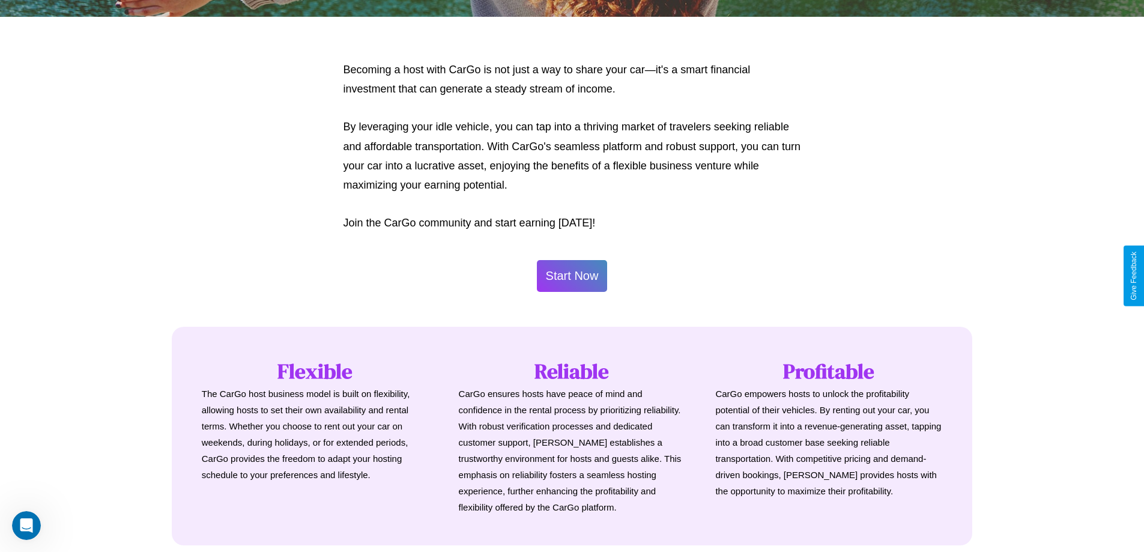 The width and height of the screenshot is (1144, 552). Describe the element at coordinates (1134, 276) in the screenshot. I see `div: Give Feedback` at that location.